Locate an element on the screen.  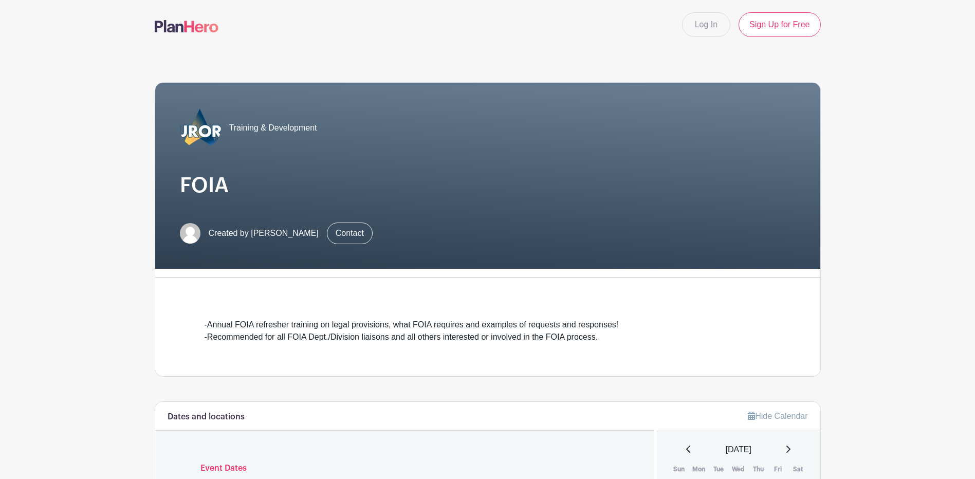
th: Fri is located at coordinates (778, 469).